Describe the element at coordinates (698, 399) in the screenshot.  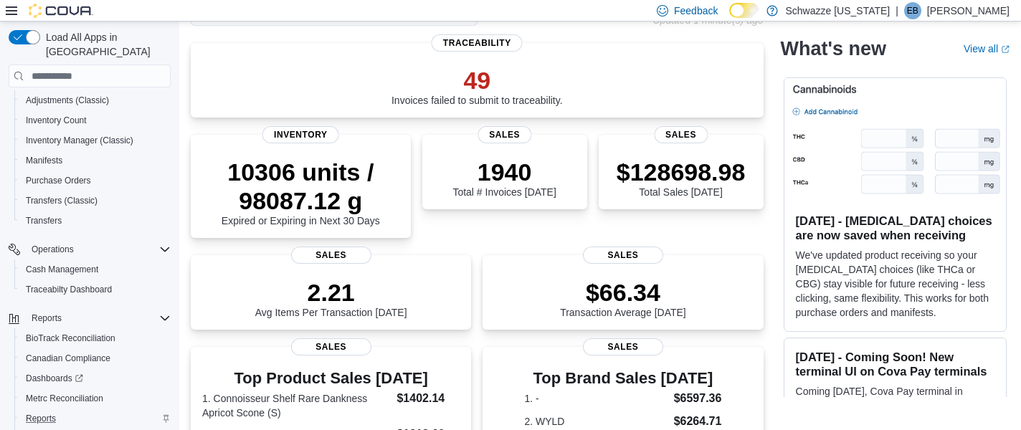
I see `dd: $6597.36` at that location.